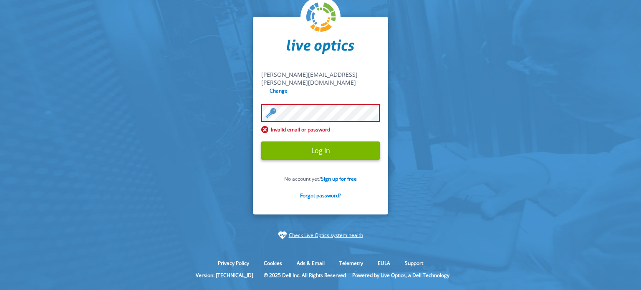 Image resolution: width=641 pixels, height=290 pixels. I want to click on li: Powered by Live Optics, a Dell Technology, so click(401, 275).